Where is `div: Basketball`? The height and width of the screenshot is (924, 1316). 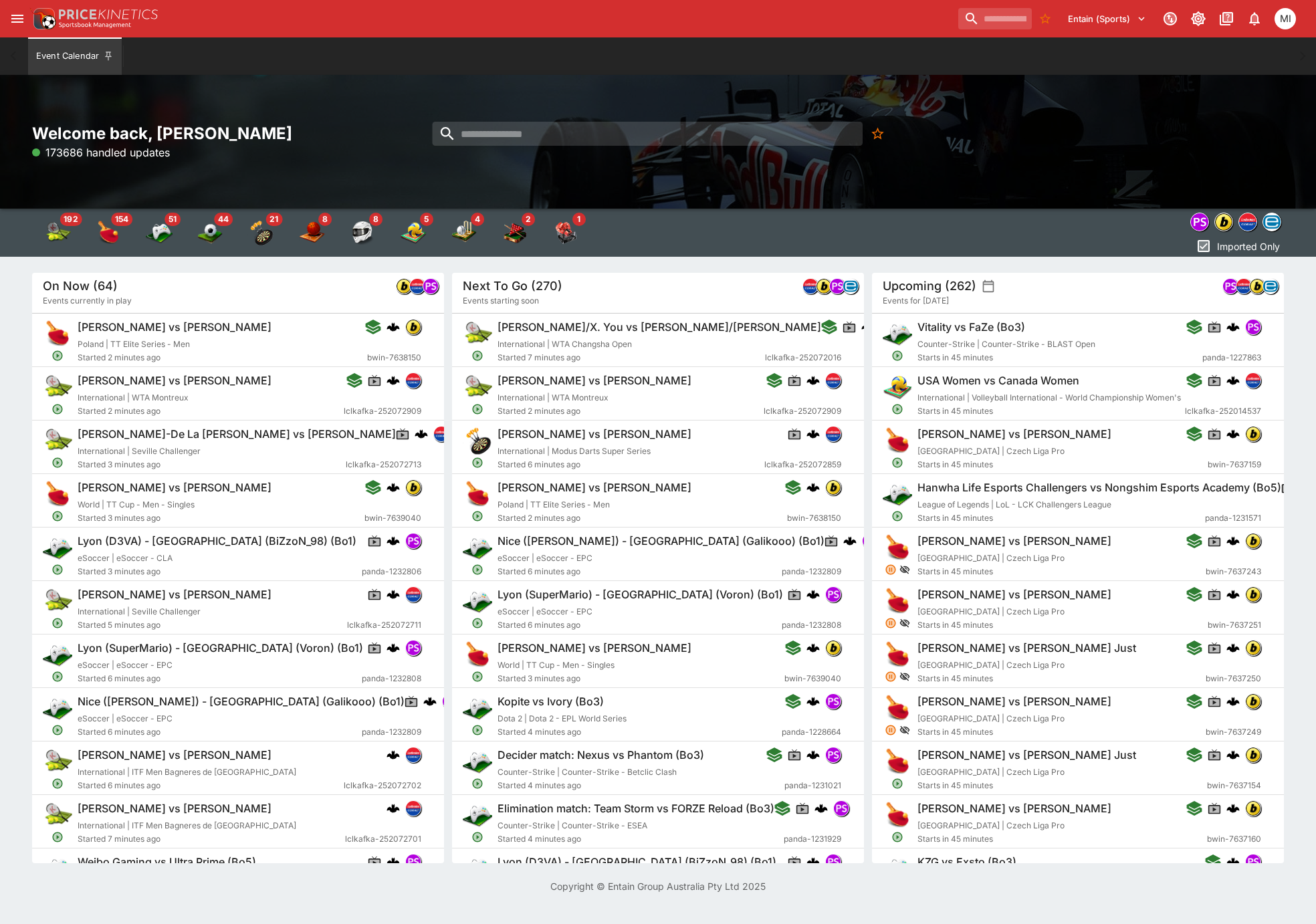
div: Basketball is located at coordinates (312, 233).